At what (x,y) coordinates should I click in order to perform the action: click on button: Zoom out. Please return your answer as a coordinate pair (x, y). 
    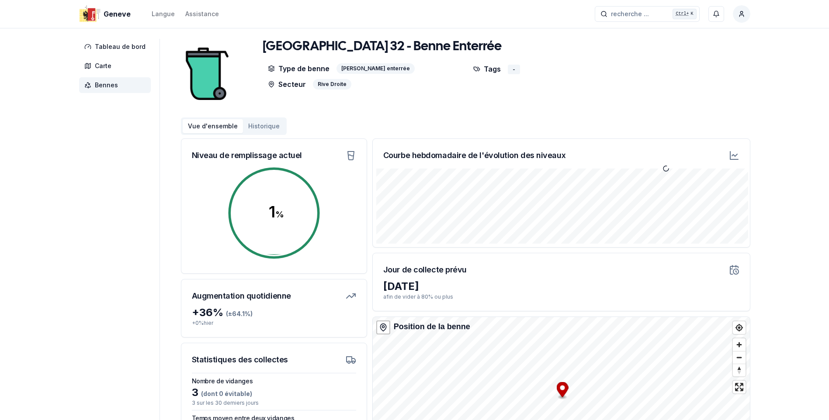
    Looking at the image, I should click on (739, 357).